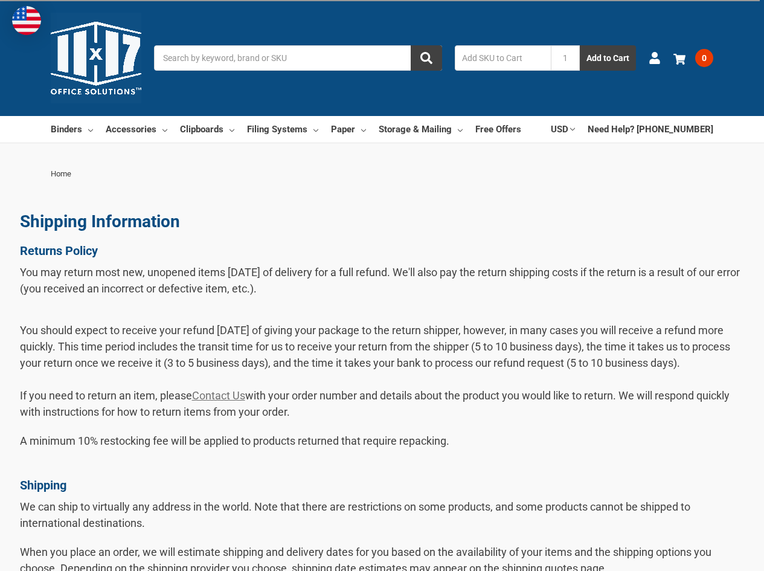  Describe the element at coordinates (563, 129) in the screenshot. I see `a: USD` at that location.